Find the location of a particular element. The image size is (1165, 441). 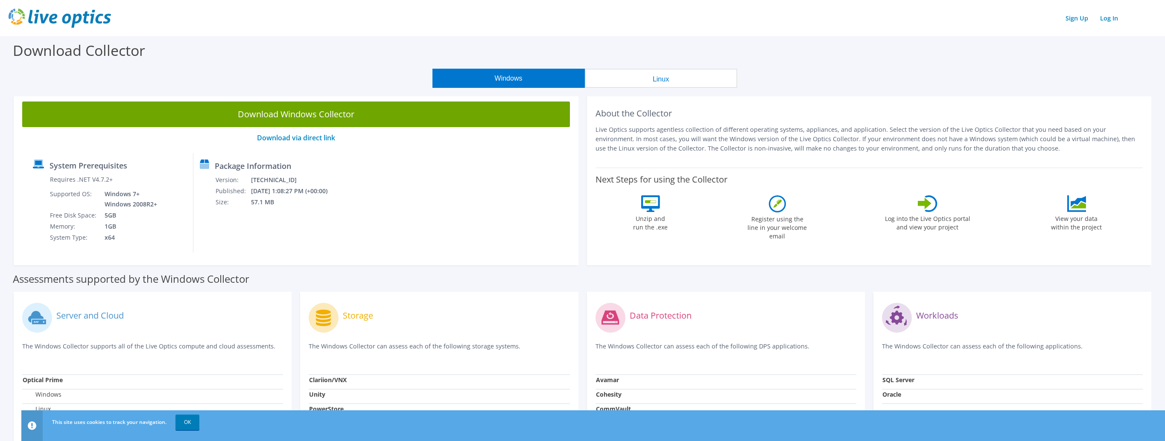

td: Supported OS: is located at coordinates (74, 199).